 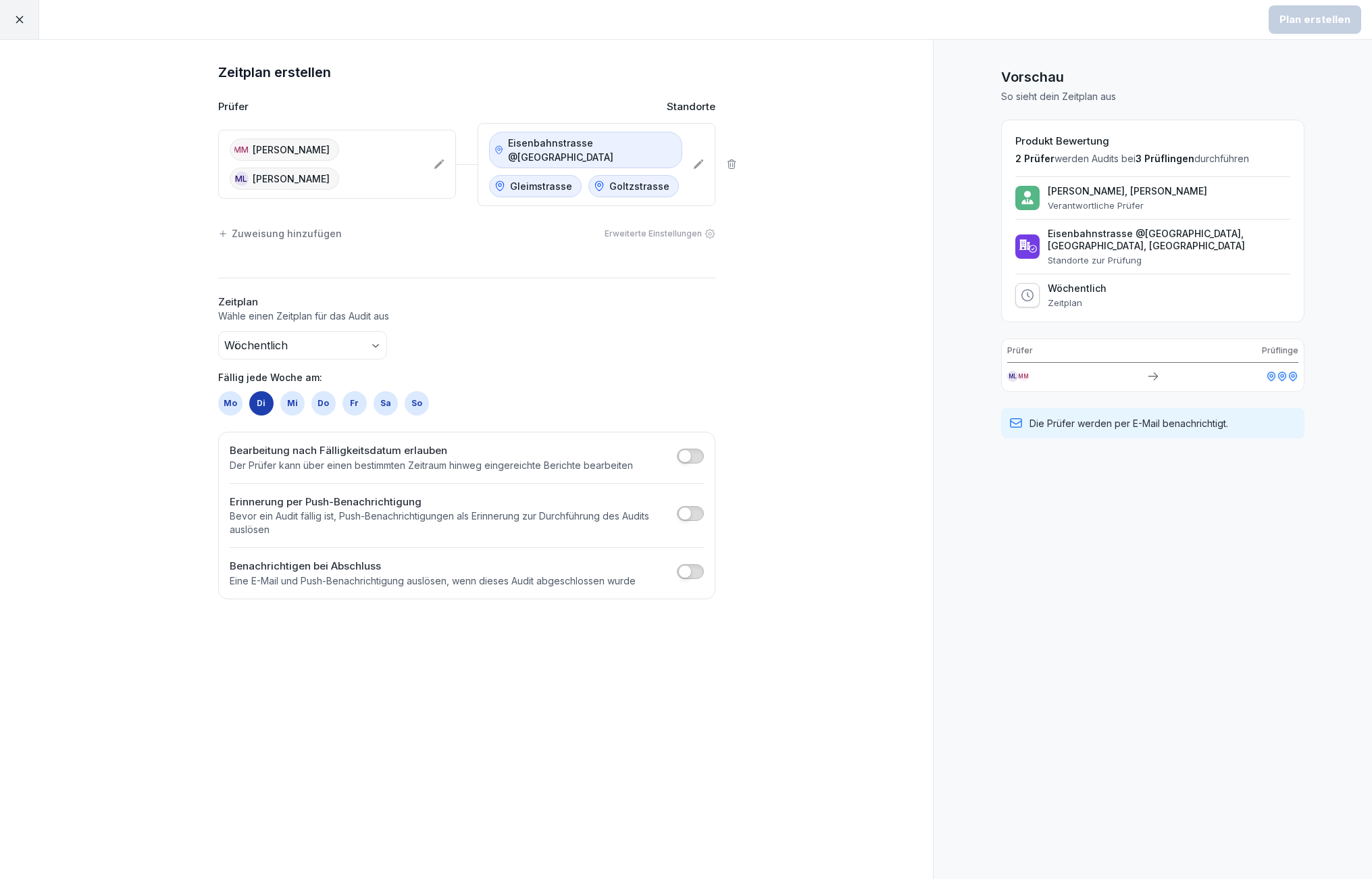 I want to click on div: Fr, so click(x=355, y=403).